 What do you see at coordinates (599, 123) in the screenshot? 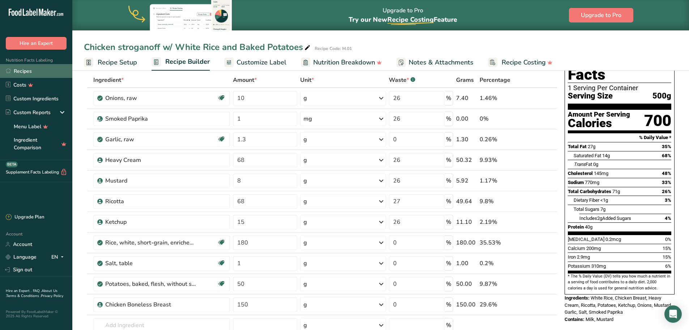
I see `div: Calories` at bounding box center [599, 123].